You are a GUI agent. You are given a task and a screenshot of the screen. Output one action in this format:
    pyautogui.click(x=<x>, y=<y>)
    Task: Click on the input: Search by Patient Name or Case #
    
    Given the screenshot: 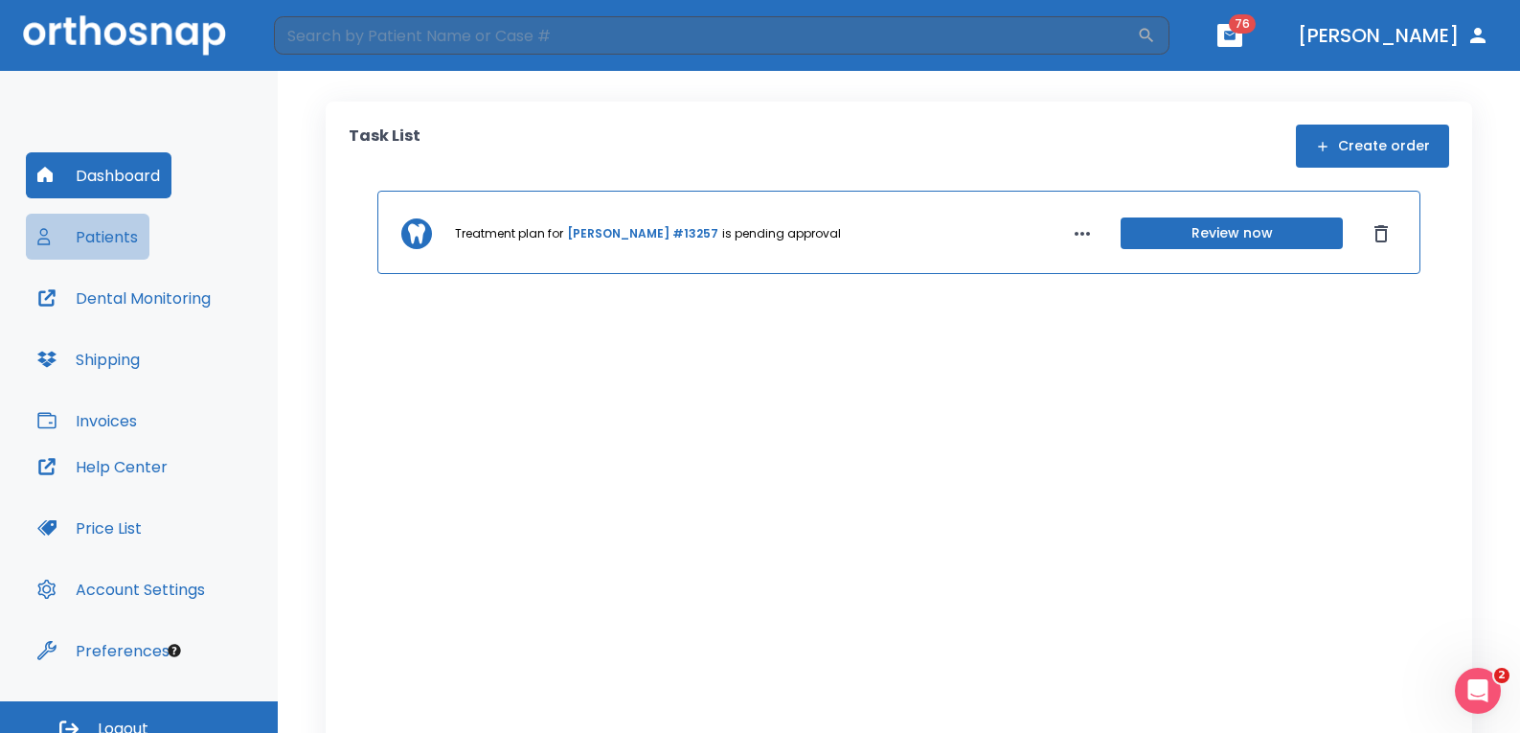 What is the action you would take?
    pyautogui.click(x=705, y=35)
    